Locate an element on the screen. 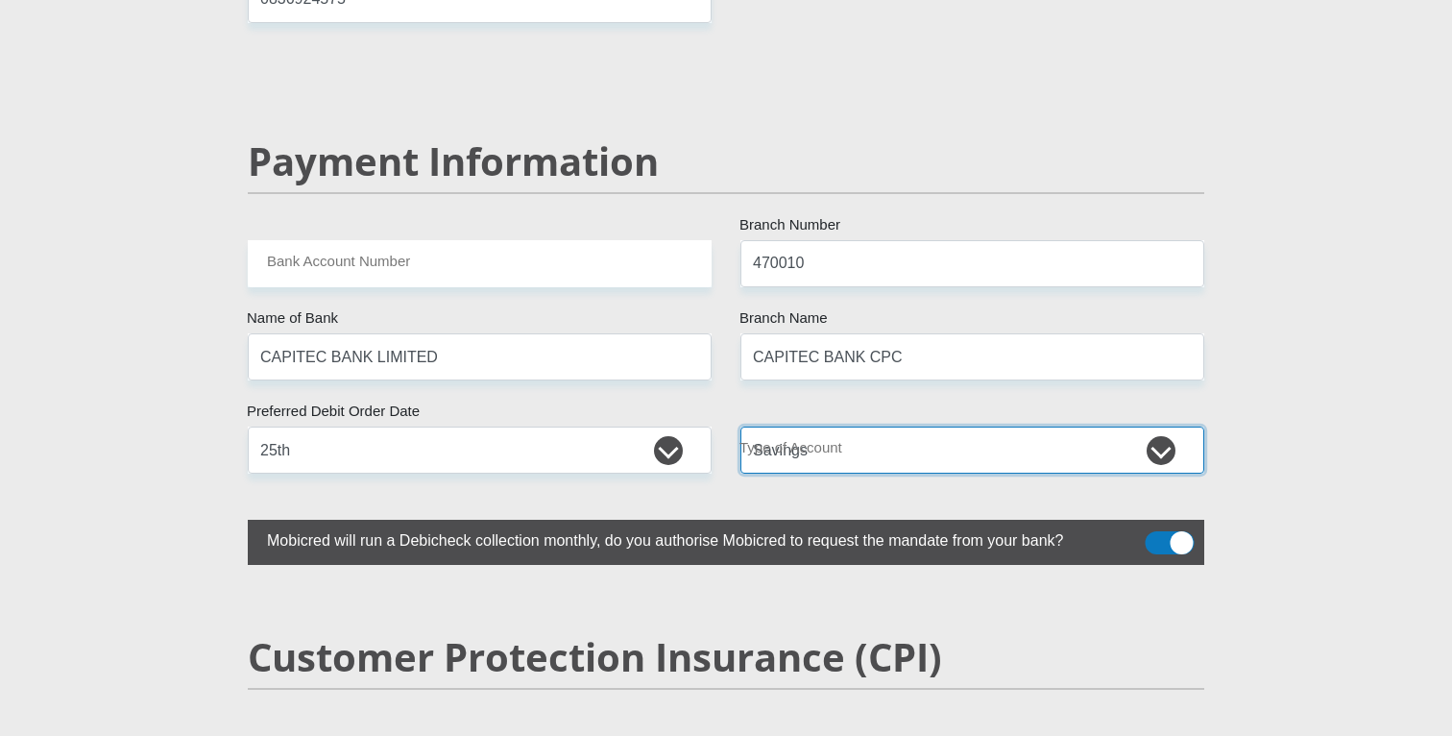  label: Mobicred will run a Debicheck collection monthly, do you authorise Mobicred to request the mandat... is located at coordinates (678, 538).